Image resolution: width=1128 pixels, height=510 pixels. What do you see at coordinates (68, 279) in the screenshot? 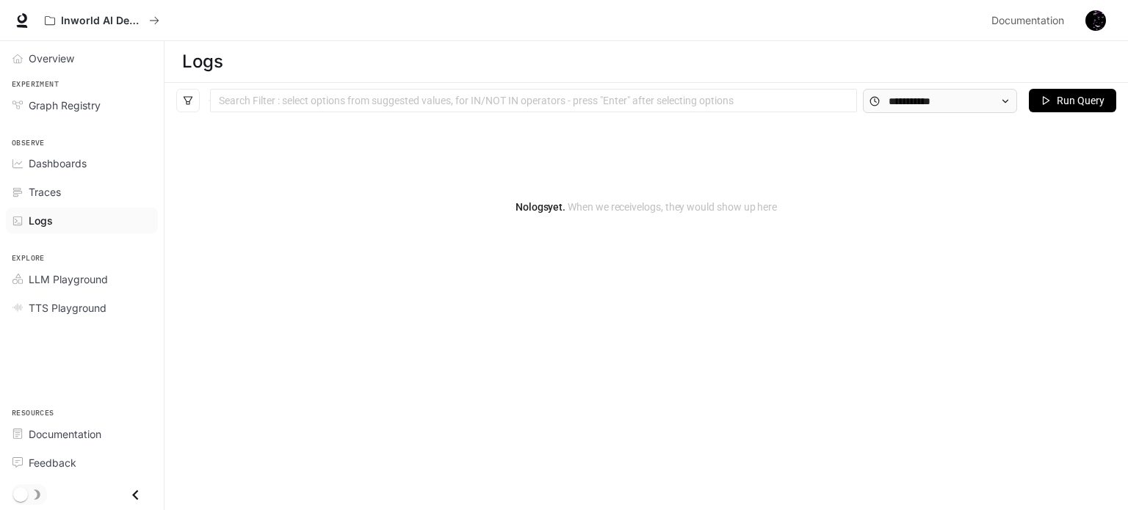
I see `span: LLM Playground` at bounding box center [68, 279].